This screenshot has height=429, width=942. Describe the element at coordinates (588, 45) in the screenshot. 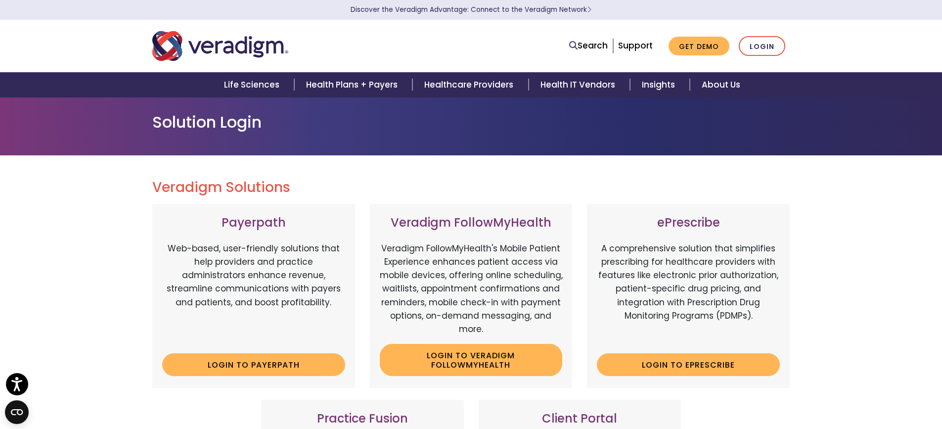

I see `a: Search` at that location.